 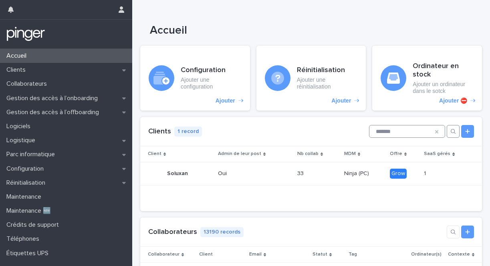 What do you see at coordinates (240, 154) in the screenshot?
I see `p: Admin de leur post` at bounding box center [240, 154].